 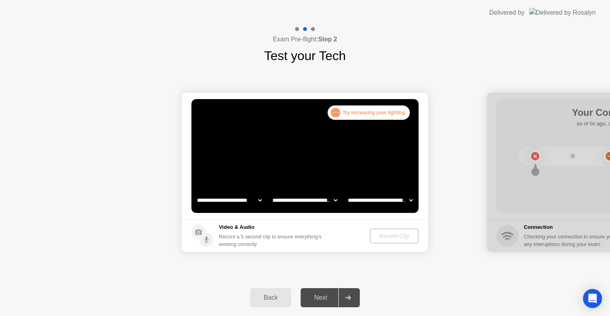 I want to click on select: Available cameras, so click(x=229, y=200).